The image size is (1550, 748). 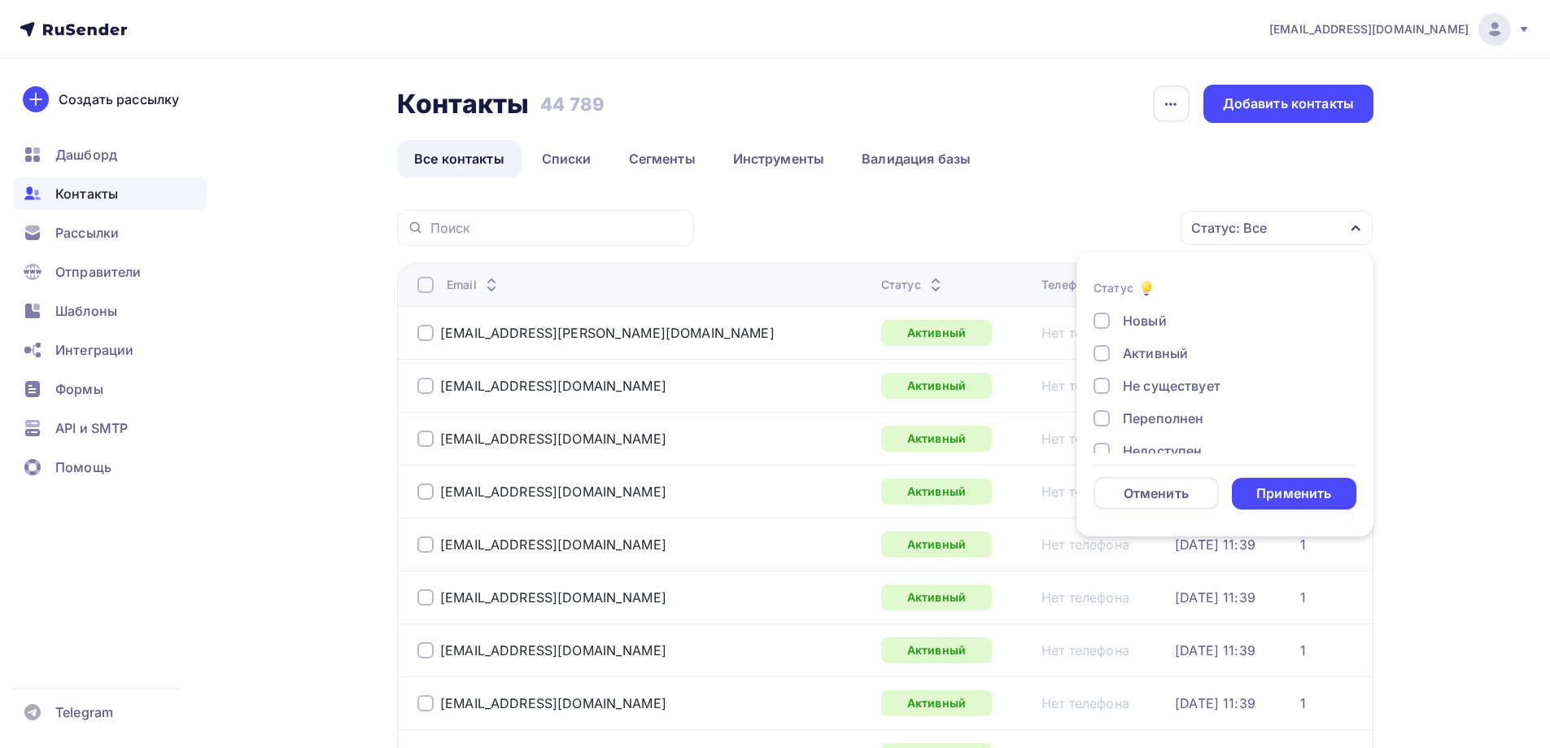 What do you see at coordinates (662, 159) in the screenshot?
I see `a: Сегменты` at bounding box center [662, 159].